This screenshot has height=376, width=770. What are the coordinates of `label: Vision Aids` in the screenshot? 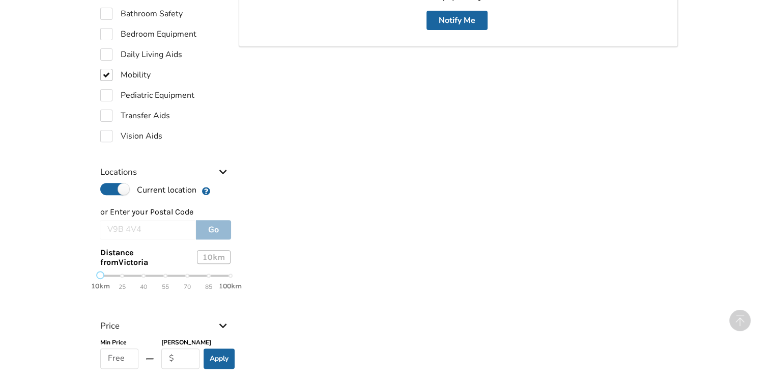 It's located at (131, 136).